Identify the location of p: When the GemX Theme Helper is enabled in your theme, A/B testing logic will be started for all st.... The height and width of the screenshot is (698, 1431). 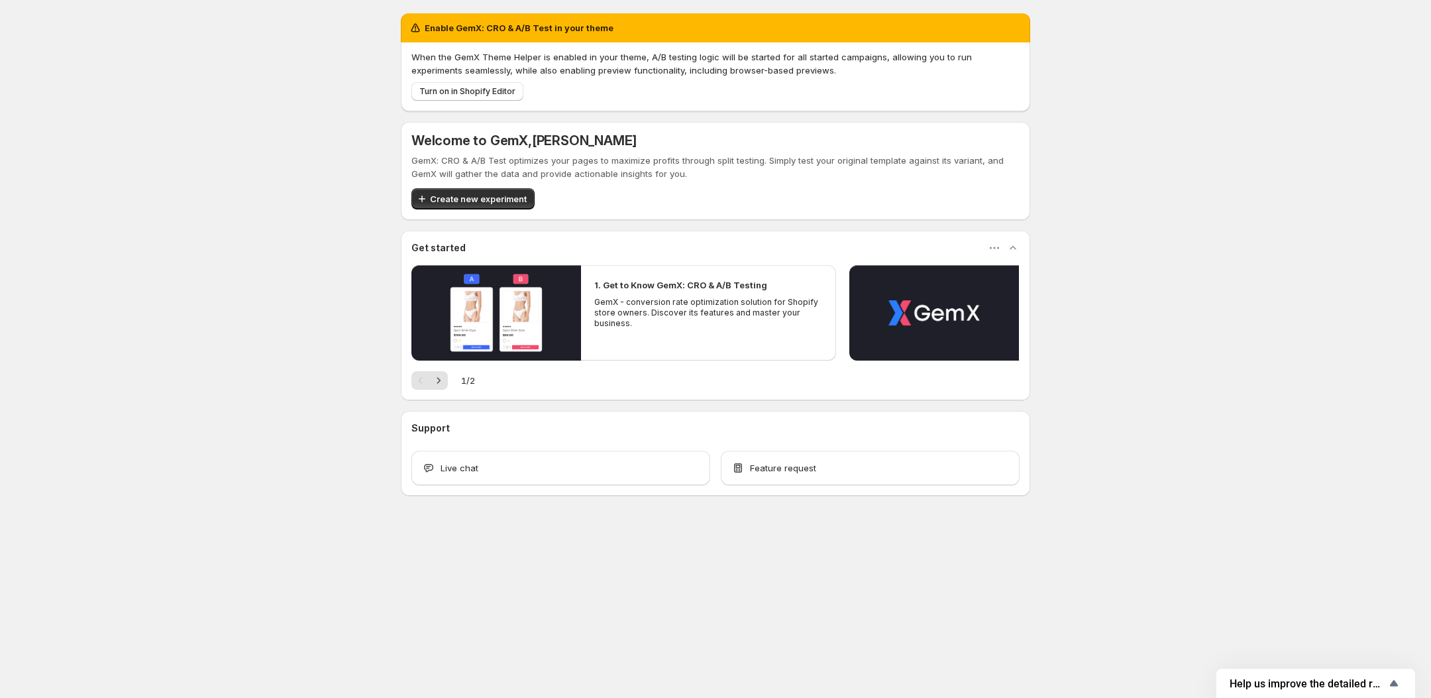
(716, 64).